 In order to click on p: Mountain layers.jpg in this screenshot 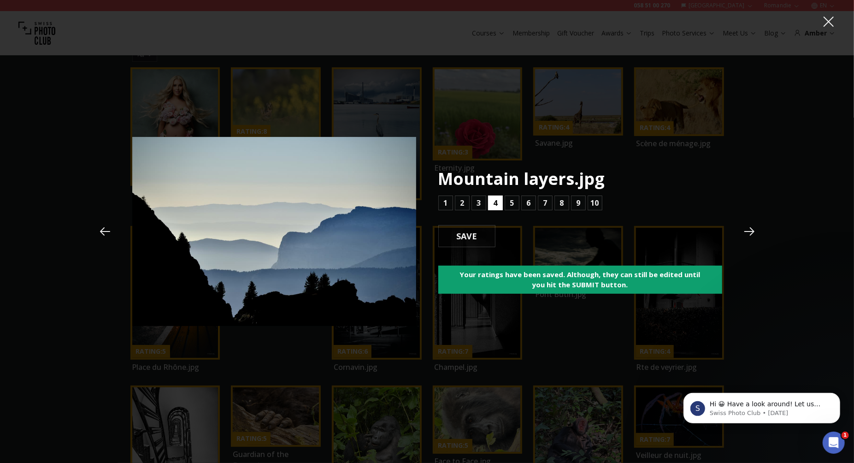, I will do `click(522, 179)`.